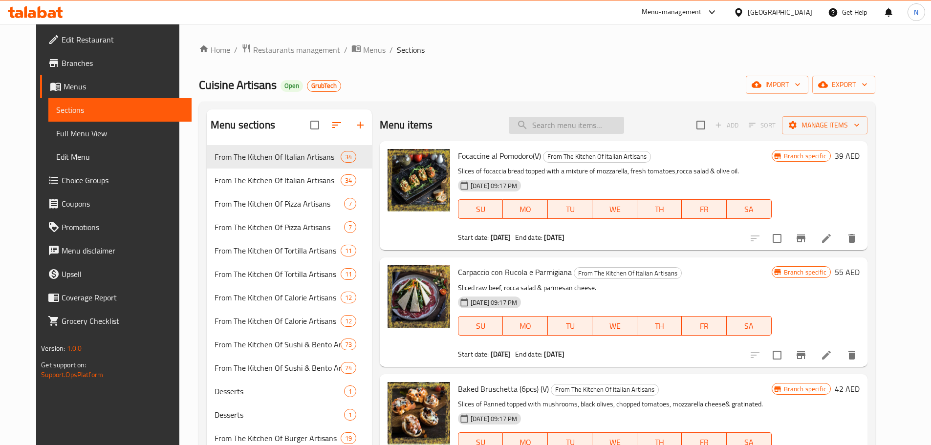 The height and width of the screenshot is (445, 931). What do you see at coordinates (749, 209) in the screenshot?
I see `span: SA` at bounding box center [749, 209].